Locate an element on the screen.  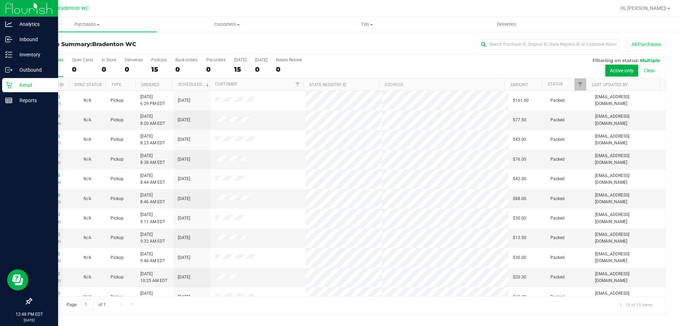
span: $88.00 is located at coordinates (520, 198).